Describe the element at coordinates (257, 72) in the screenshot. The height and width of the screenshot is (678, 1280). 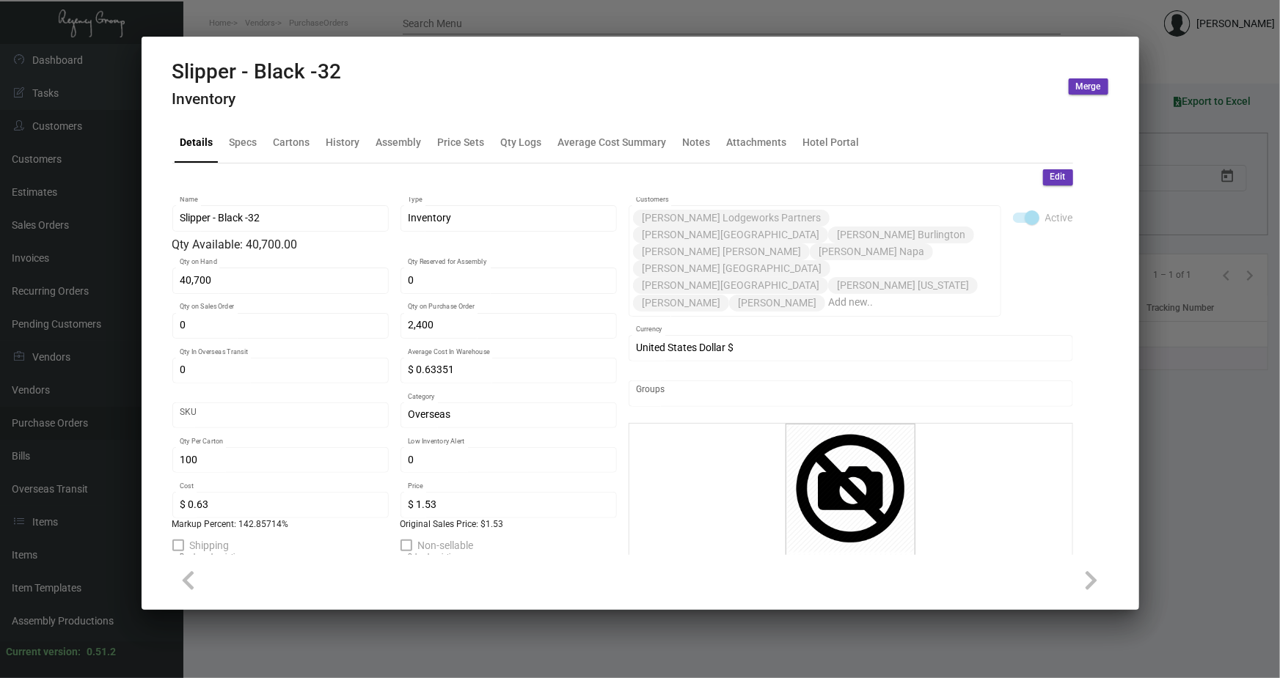
I see `h2: Slipper - Black -32` at that location.